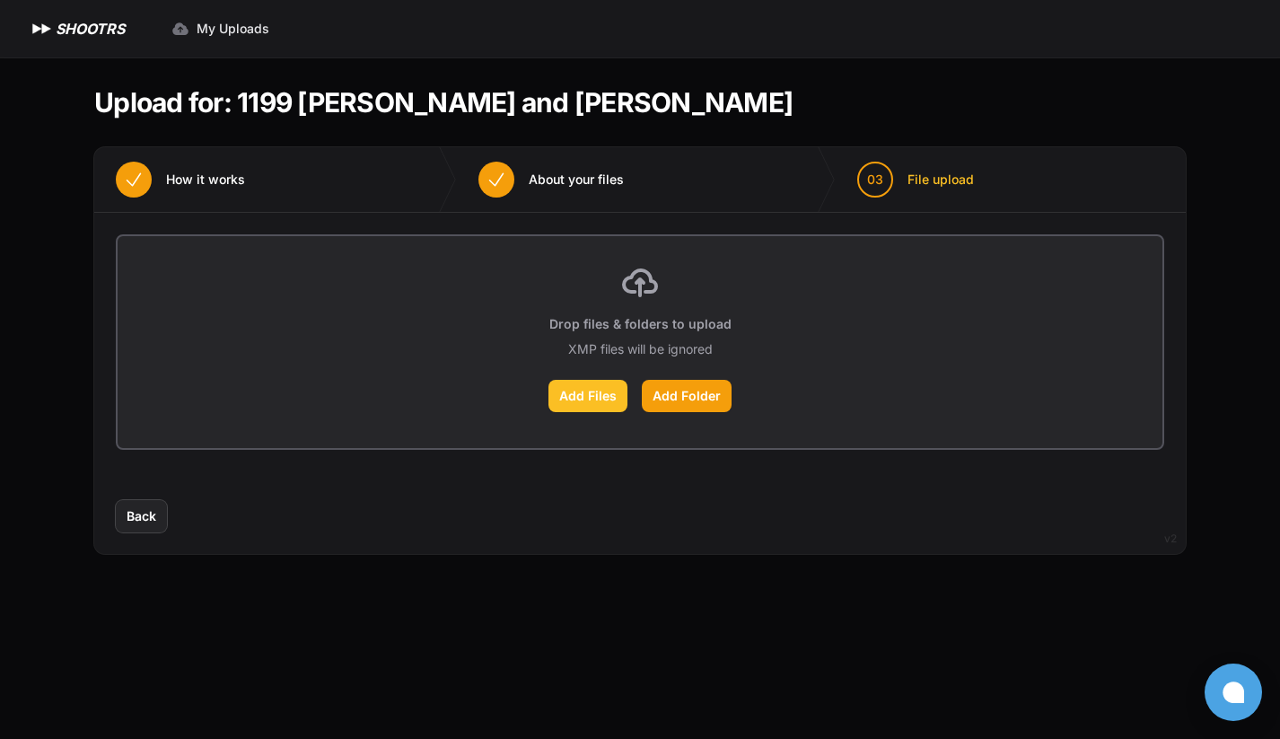 Image resolution: width=1280 pixels, height=739 pixels. Describe the element at coordinates (180, 179) in the screenshot. I see `button: How it works` at that location.